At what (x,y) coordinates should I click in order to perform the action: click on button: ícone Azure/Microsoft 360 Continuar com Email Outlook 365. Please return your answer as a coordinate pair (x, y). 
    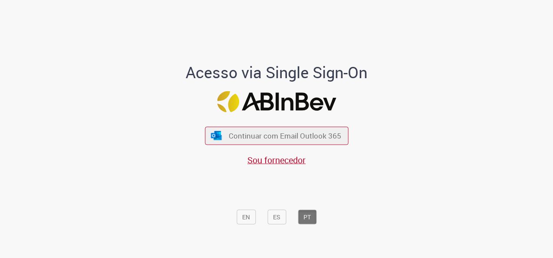
    Looking at the image, I should click on (277, 136).